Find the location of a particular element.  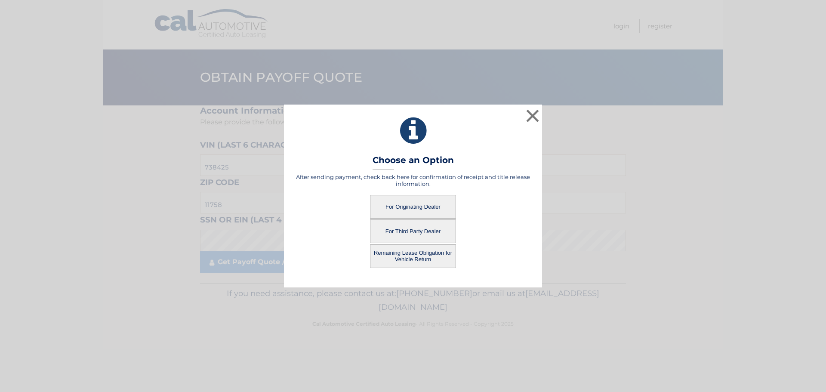

button: For Third Party Dealer is located at coordinates (413, 231).